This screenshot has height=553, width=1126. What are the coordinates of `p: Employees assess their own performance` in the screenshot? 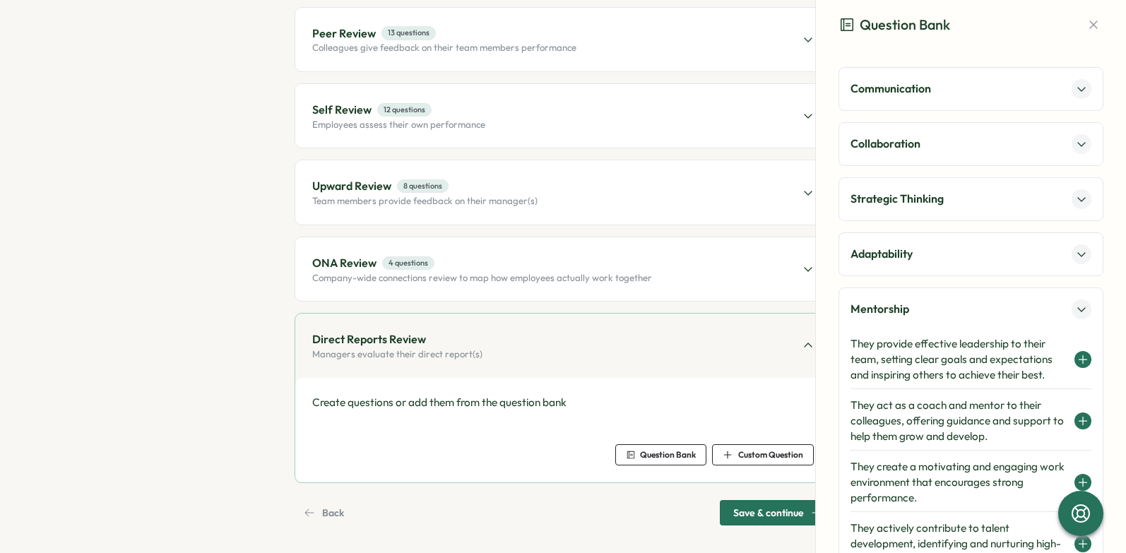 It's located at (399, 125).